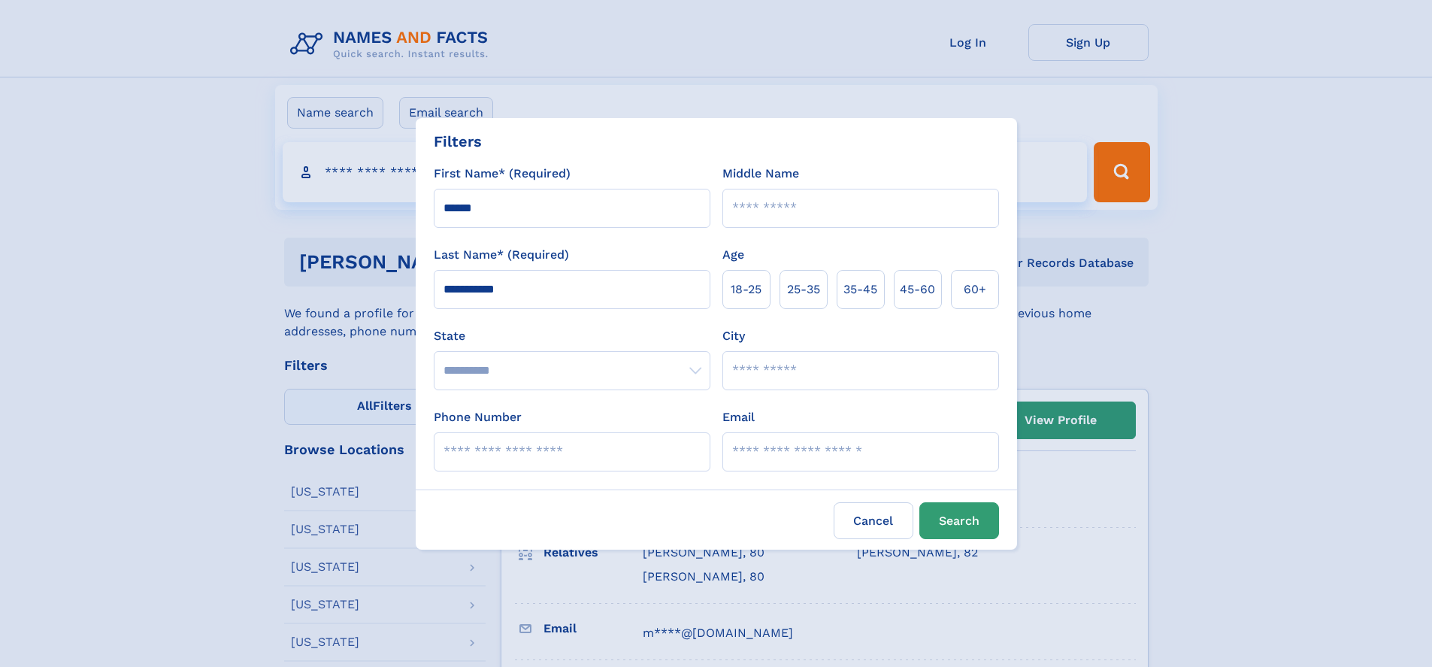 The height and width of the screenshot is (667, 1432). Describe the element at coordinates (975, 289) in the screenshot. I see `span: 60+` at that location.